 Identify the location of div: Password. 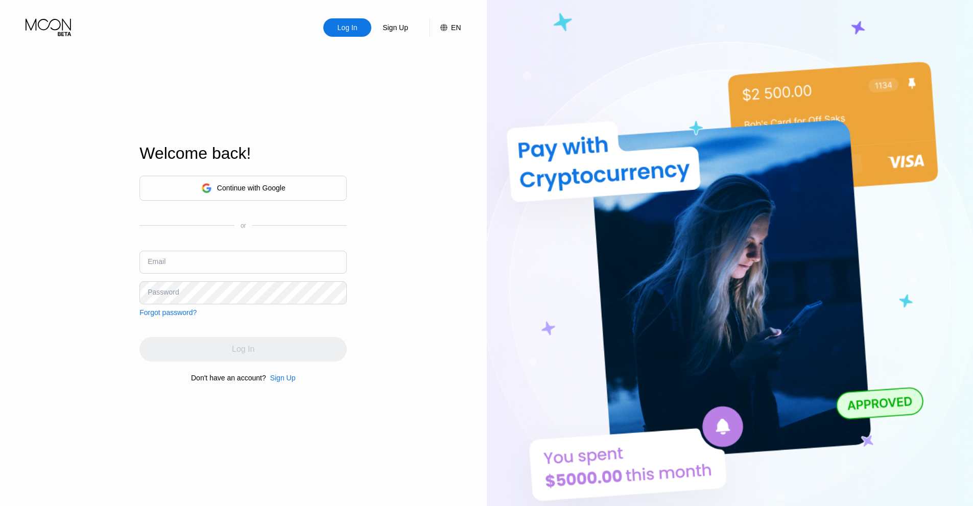
(163, 292).